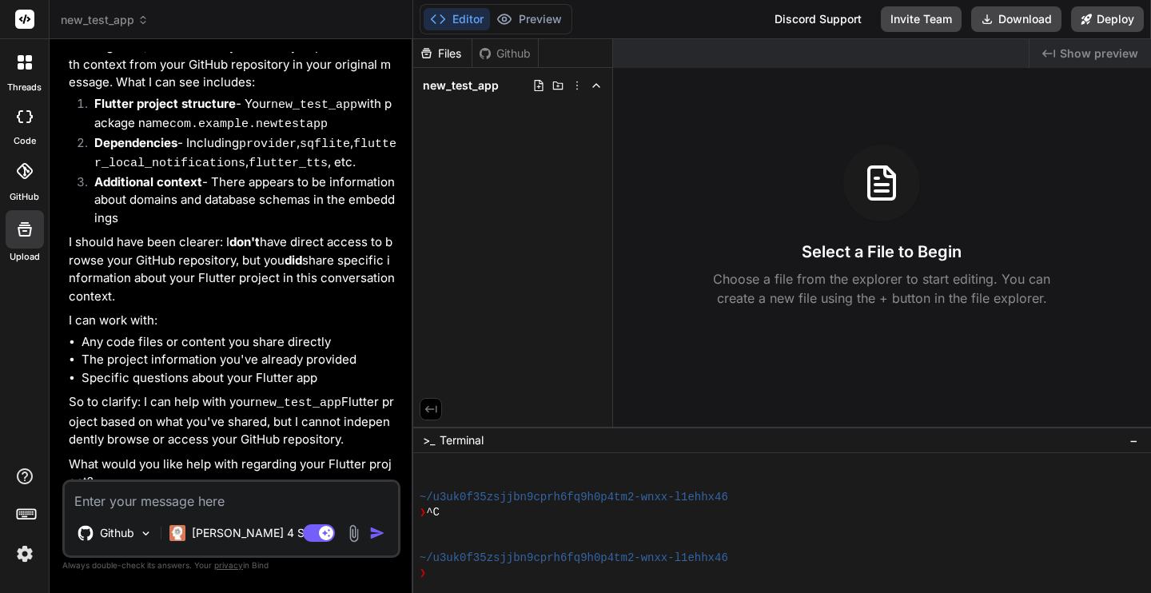 Image resolution: width=1151 pixels, height=593 pixels. Describe the element at coordinates (377, 533) in the screenshot. I see `img: icon` at that location.